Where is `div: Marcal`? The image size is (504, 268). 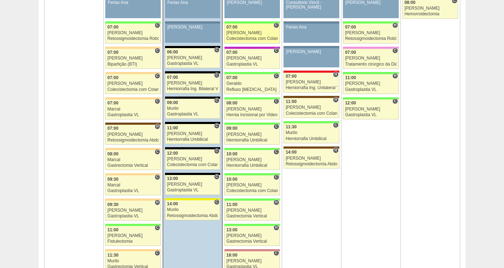 div: Marcal is located at coordinates (133, 185).